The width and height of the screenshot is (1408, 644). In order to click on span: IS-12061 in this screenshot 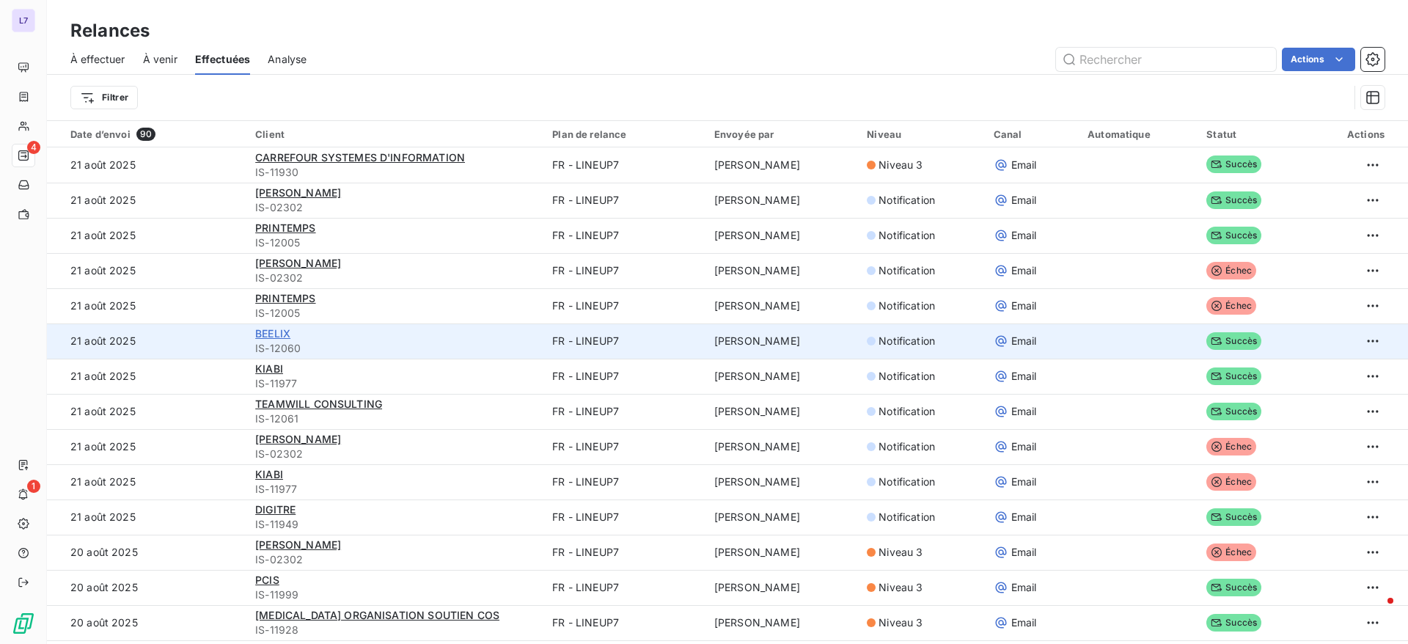, I will do `click(395, 419)`.